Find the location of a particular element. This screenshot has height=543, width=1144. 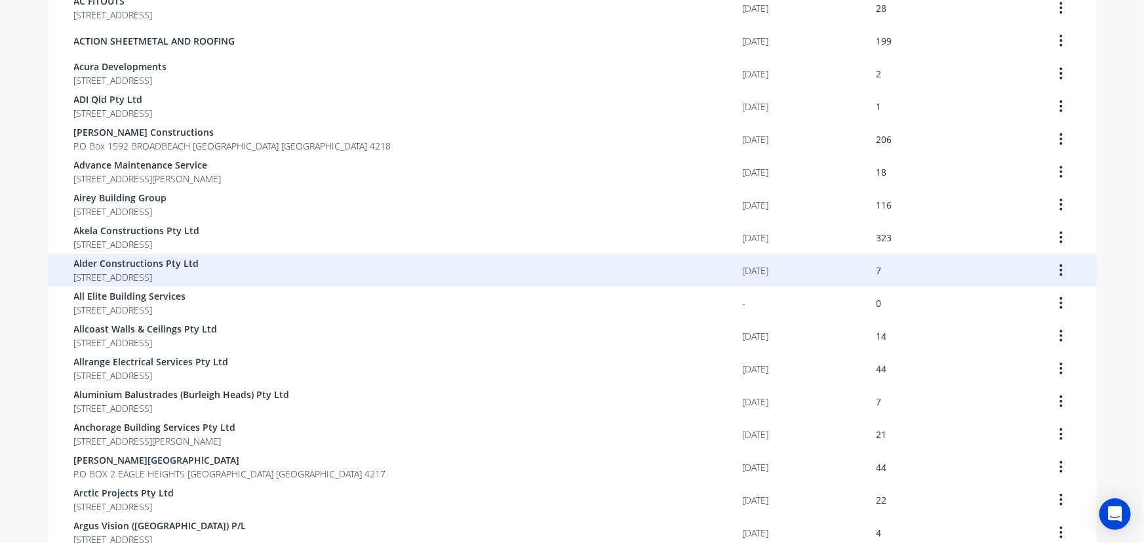

span: Anchorage Building Services Pty Ltd is located at coordinates (155, 427).